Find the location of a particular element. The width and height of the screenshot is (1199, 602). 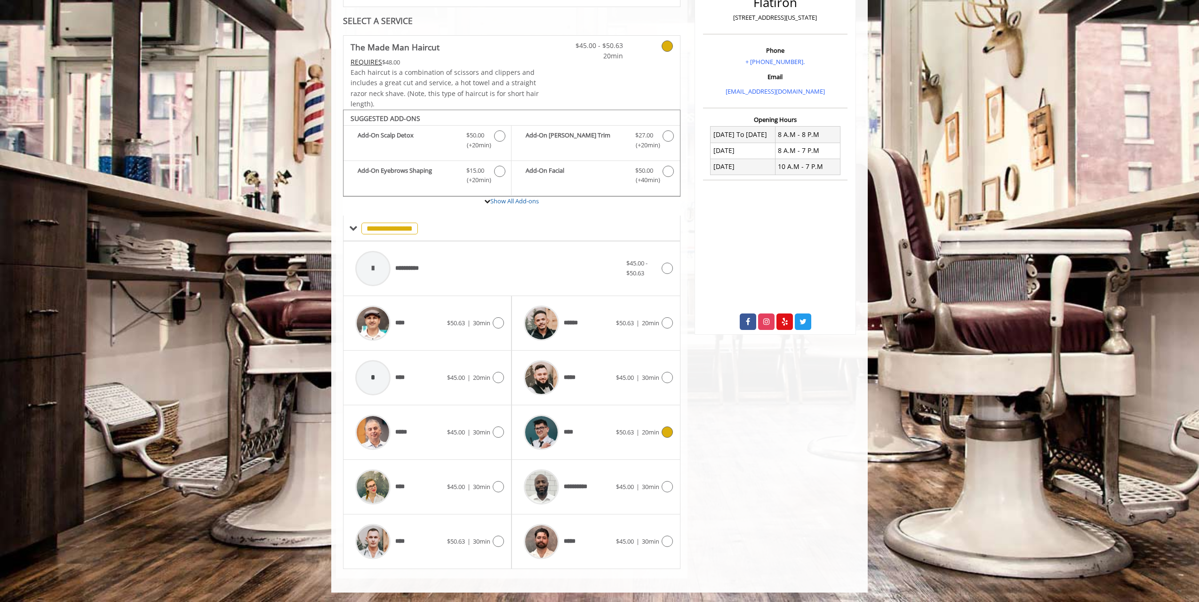

td: 8 A.M - 7 P.M is located at coordinates (807, 151).